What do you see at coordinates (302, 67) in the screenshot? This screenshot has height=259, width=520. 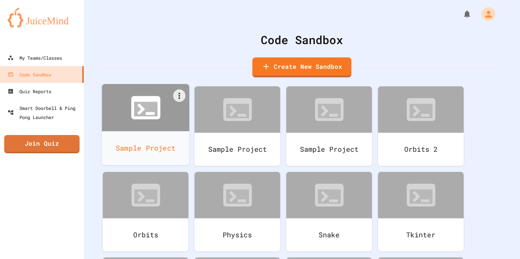 I see `a: Create New Sandbox` at bounding box center [302, 67].